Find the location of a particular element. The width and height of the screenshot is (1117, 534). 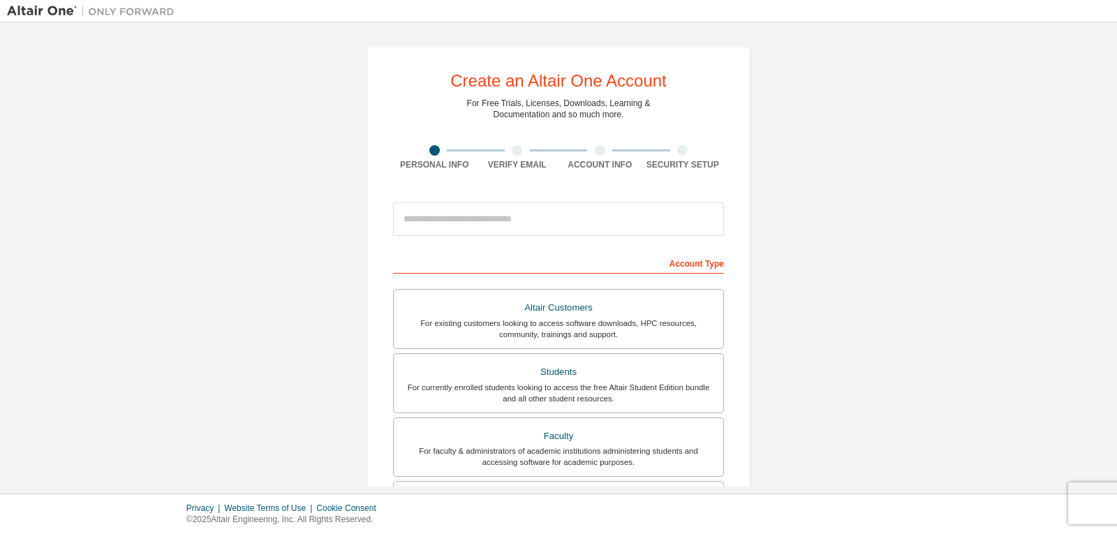

div: Altair Customers is located at coordinates (558, 308).